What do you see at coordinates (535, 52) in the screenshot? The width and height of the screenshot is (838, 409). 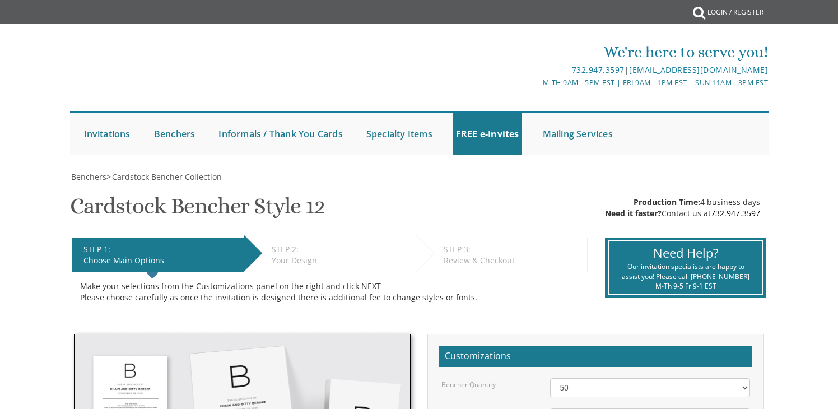 I see `div: We're here to serve you!` at bounding box center [535, 52].